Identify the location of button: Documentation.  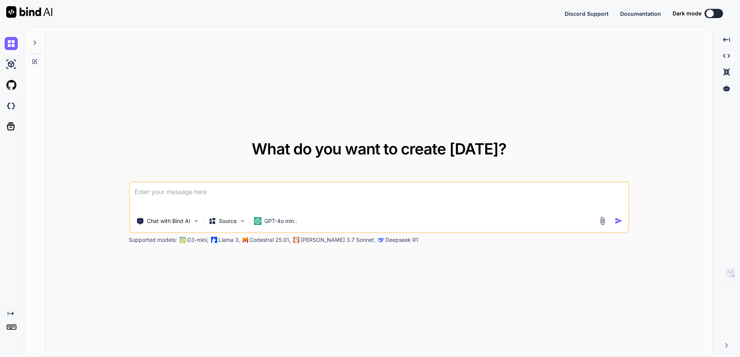
(641, 13).